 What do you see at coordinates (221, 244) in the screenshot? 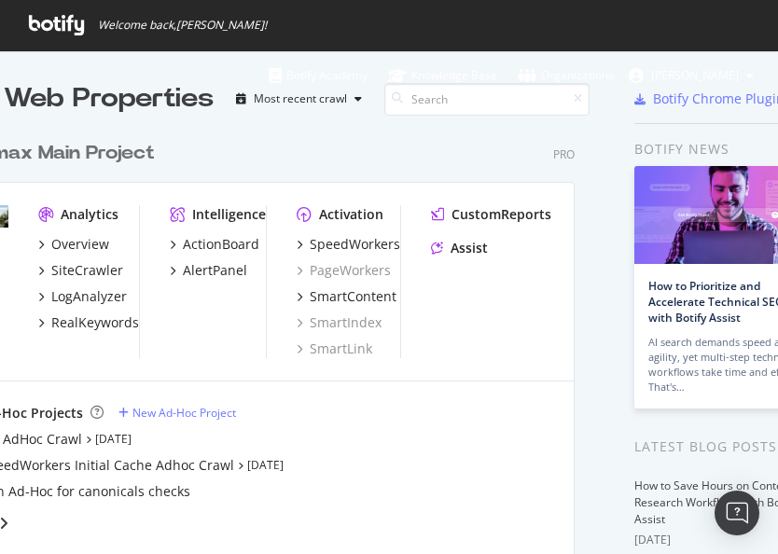
I see `div: ActionBoard` at bounding box center [221, 244].